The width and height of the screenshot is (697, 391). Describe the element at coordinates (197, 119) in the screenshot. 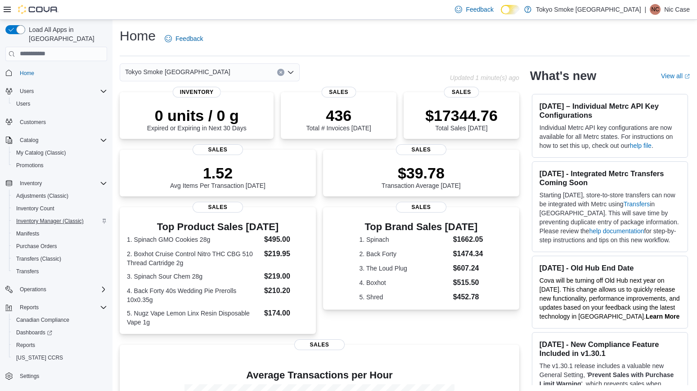

I see `div: Expired or Expiring in Next 30 Days` at that location.